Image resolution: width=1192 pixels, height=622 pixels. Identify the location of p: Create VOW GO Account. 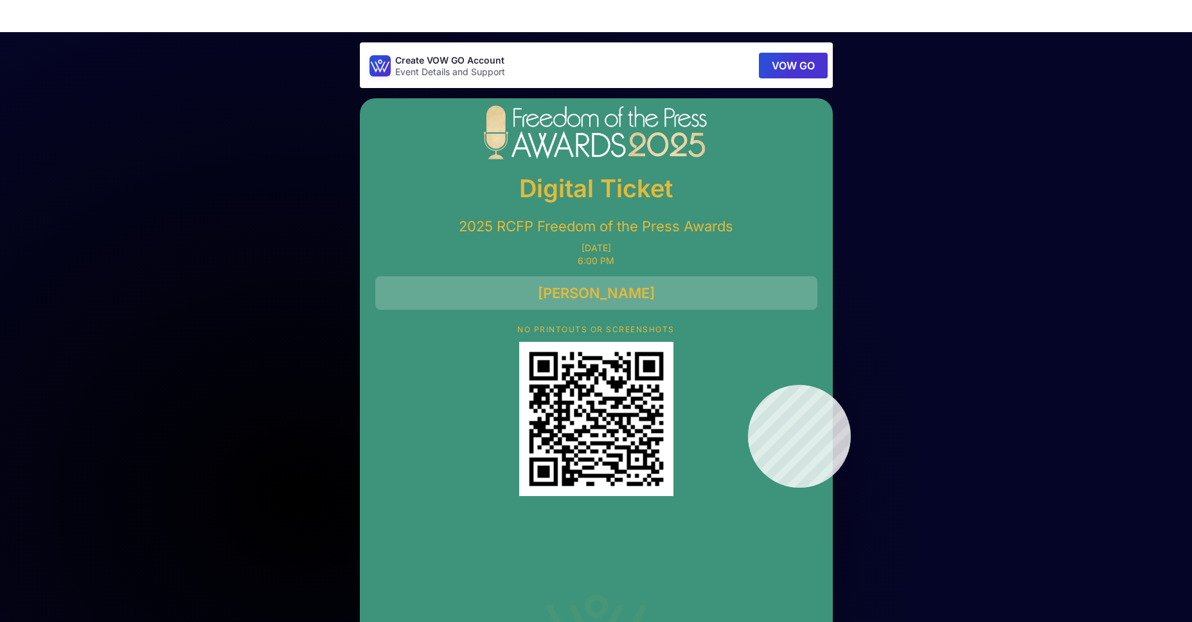
(450, 60).